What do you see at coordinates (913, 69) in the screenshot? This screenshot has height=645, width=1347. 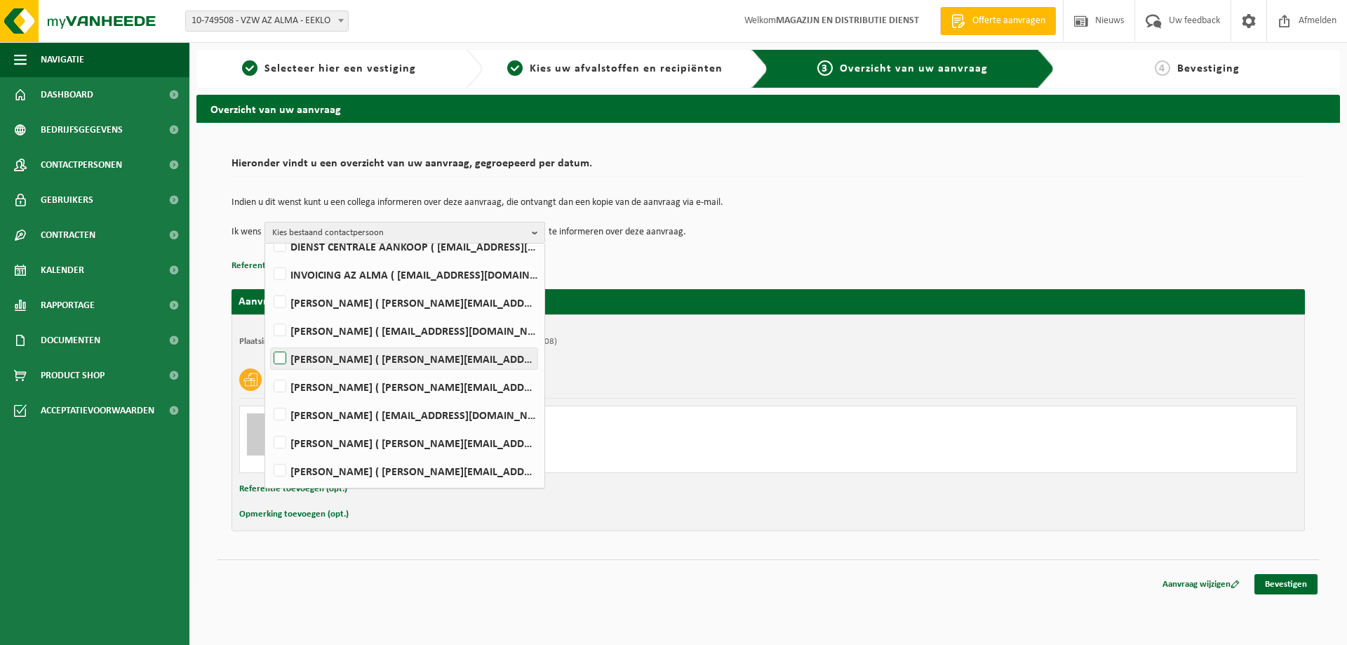 I see `span: Overzicht van uw aanvraag` at bounding box center [913, 69].